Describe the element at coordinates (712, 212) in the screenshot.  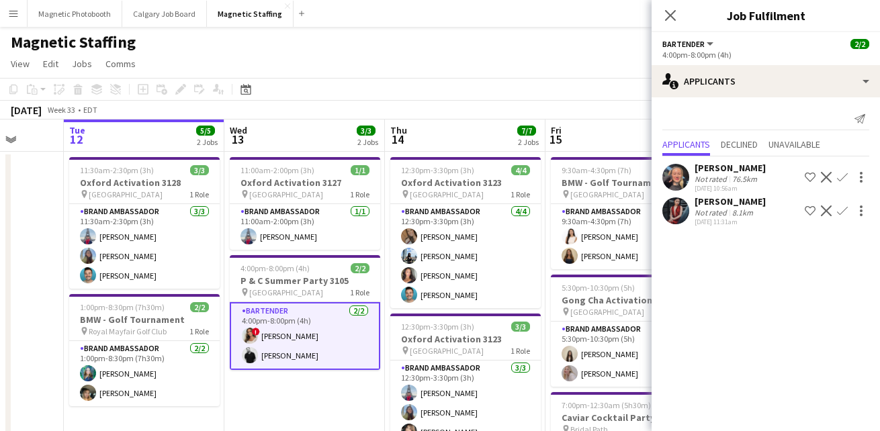
I see `div: Not rated` at that location.